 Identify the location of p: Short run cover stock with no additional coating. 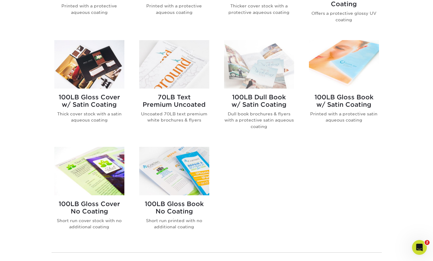
(89, 224).